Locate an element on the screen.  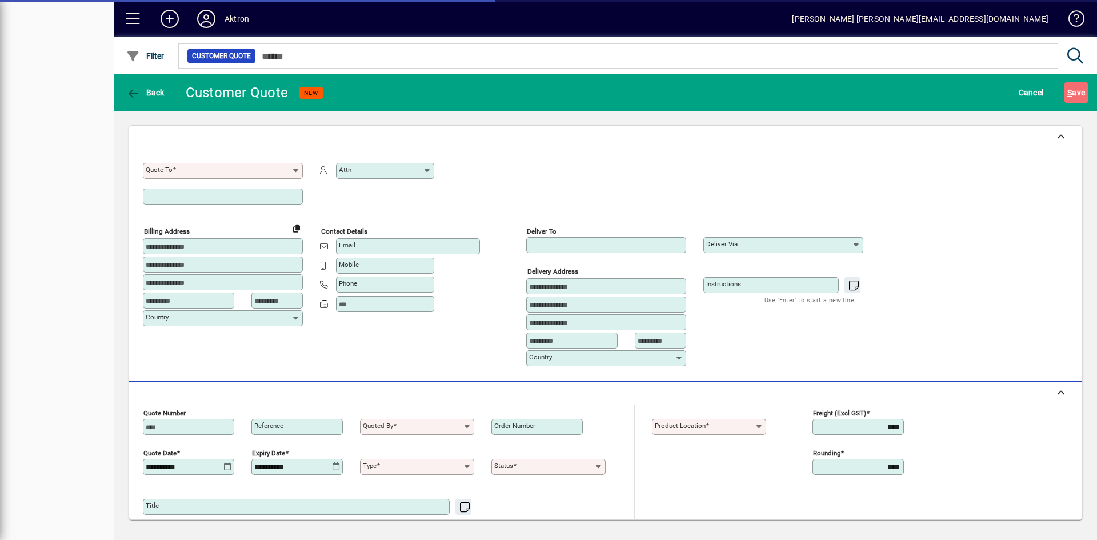
mat-label: Attn is located at coordinates (345, 170).